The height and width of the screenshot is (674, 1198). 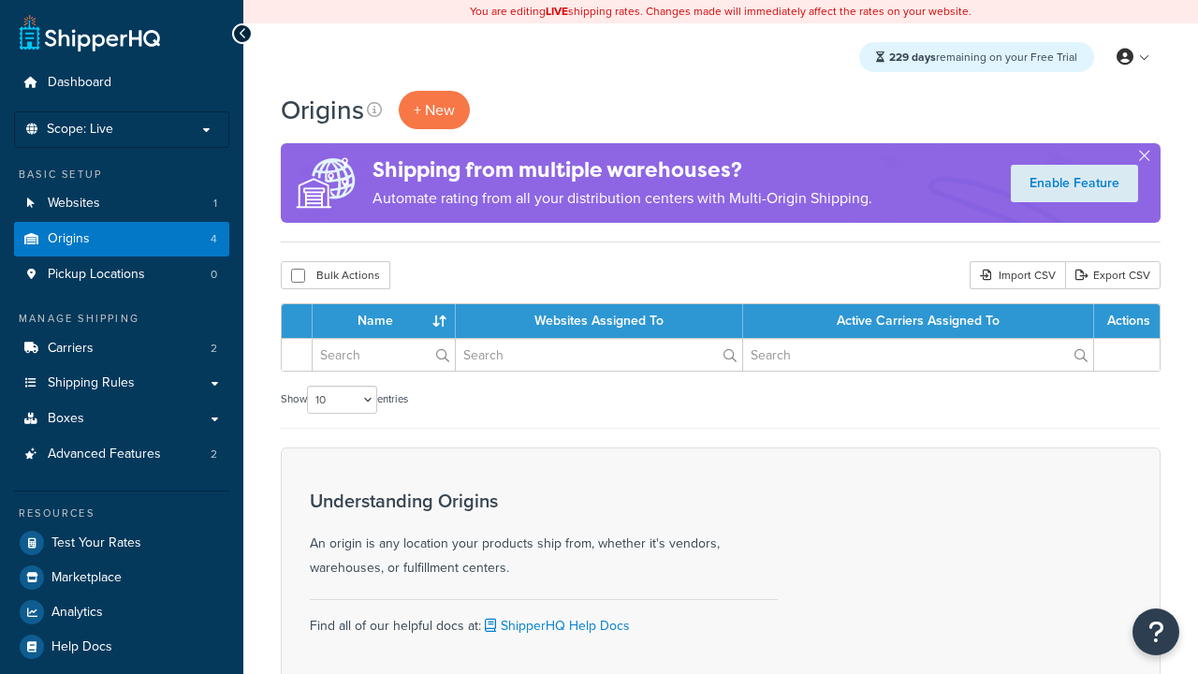 I want to click on div: Resources, so click(x=122, y=513).